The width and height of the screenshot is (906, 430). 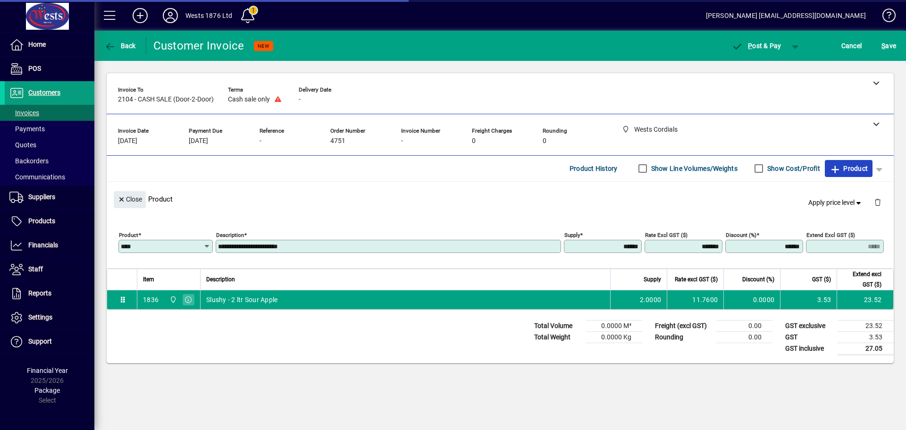 I want to click on div: Product, so click(x=500, y=199).